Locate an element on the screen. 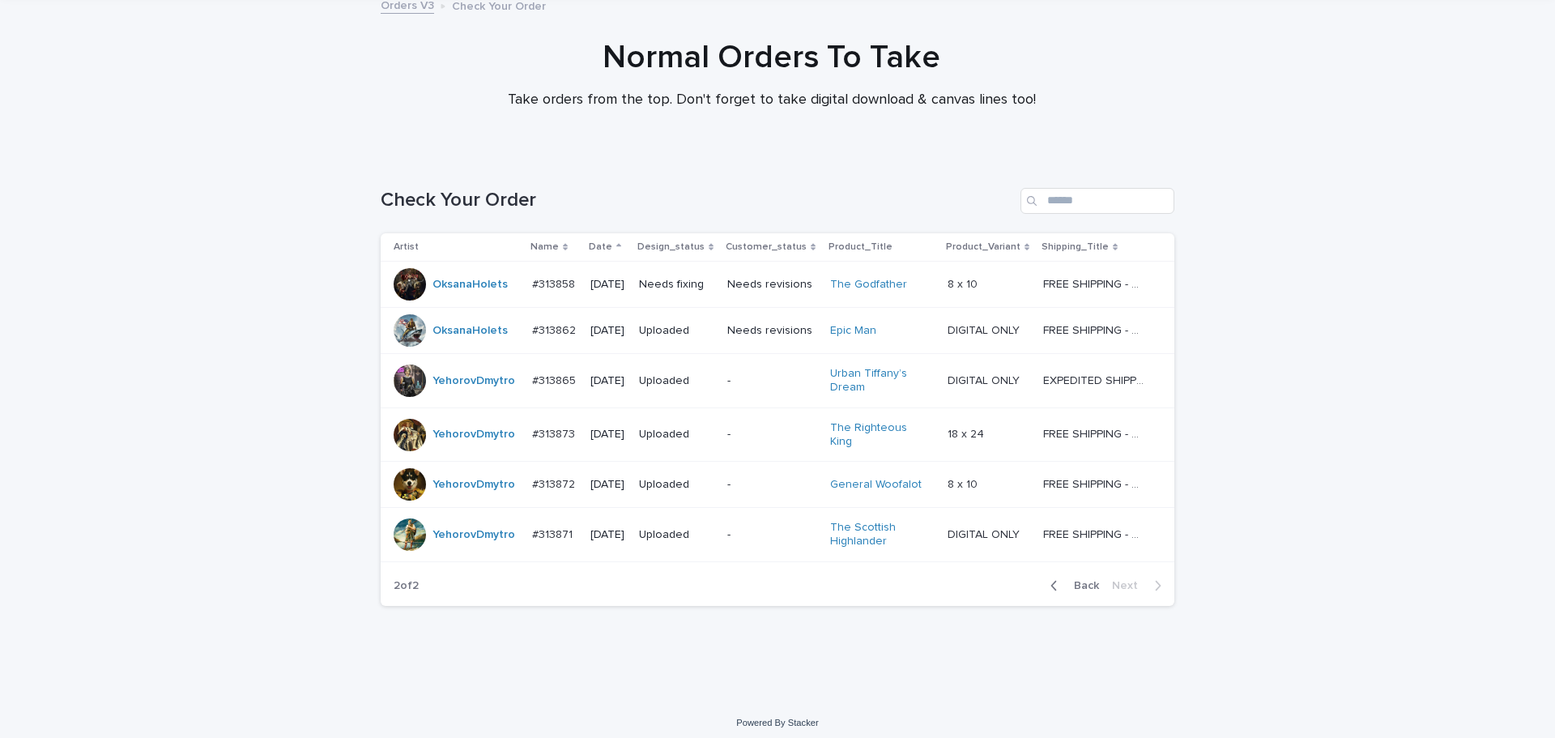  a: The Righteous King is located at coordinates (880, 435).